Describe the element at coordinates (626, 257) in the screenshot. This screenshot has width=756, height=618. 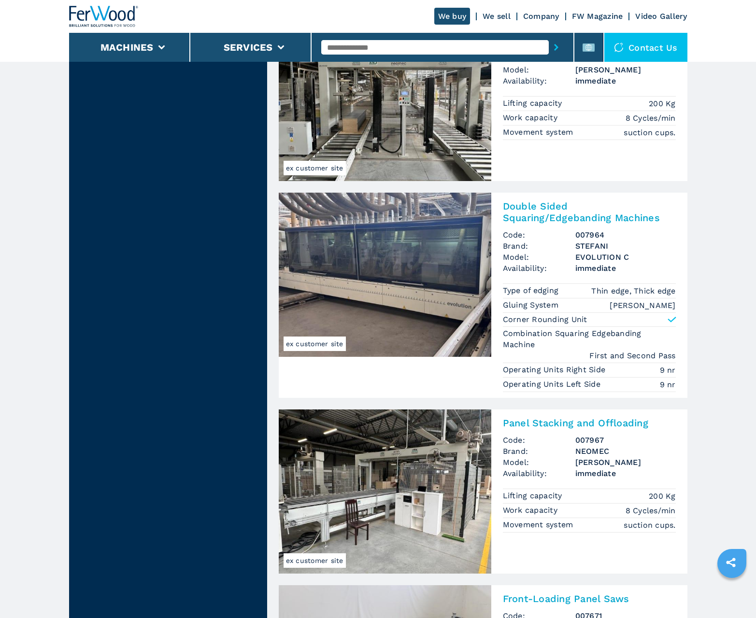
I see `h3: EVOLUTION C` at that location.